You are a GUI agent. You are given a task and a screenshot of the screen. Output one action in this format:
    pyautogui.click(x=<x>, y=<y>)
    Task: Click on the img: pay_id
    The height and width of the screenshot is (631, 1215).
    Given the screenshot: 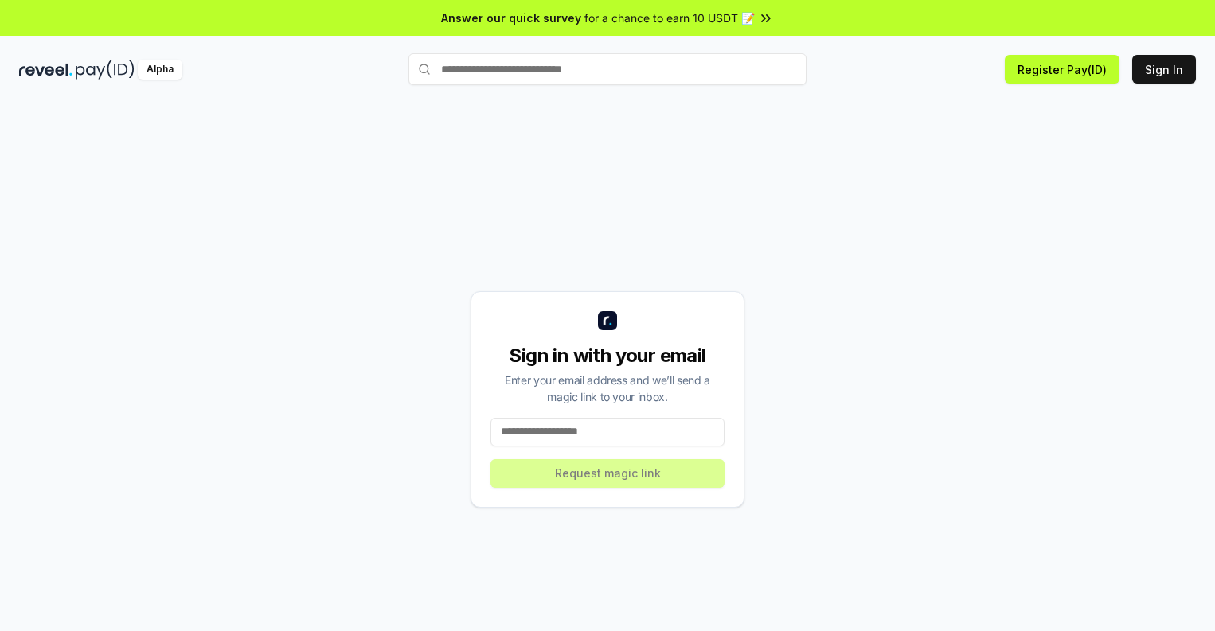 What is the action you would take?
    pyautogui.click(x=105, y=69)
    